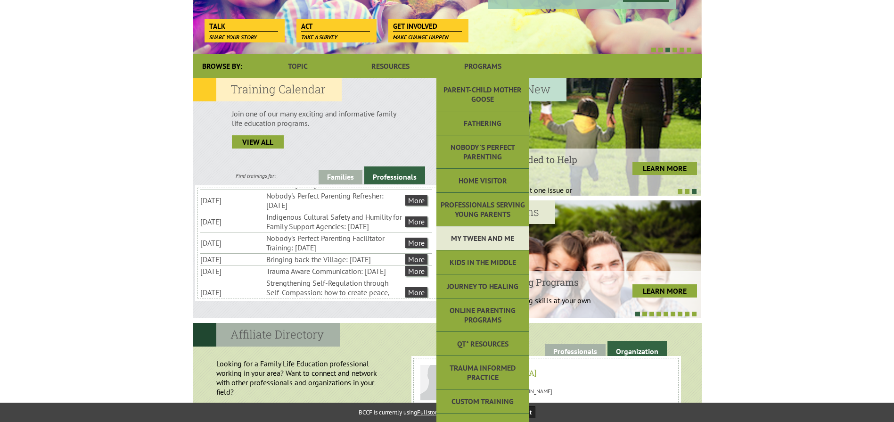 This screenshot has width=894, height=422. I want to click on span: Talk, so click(244, 26).